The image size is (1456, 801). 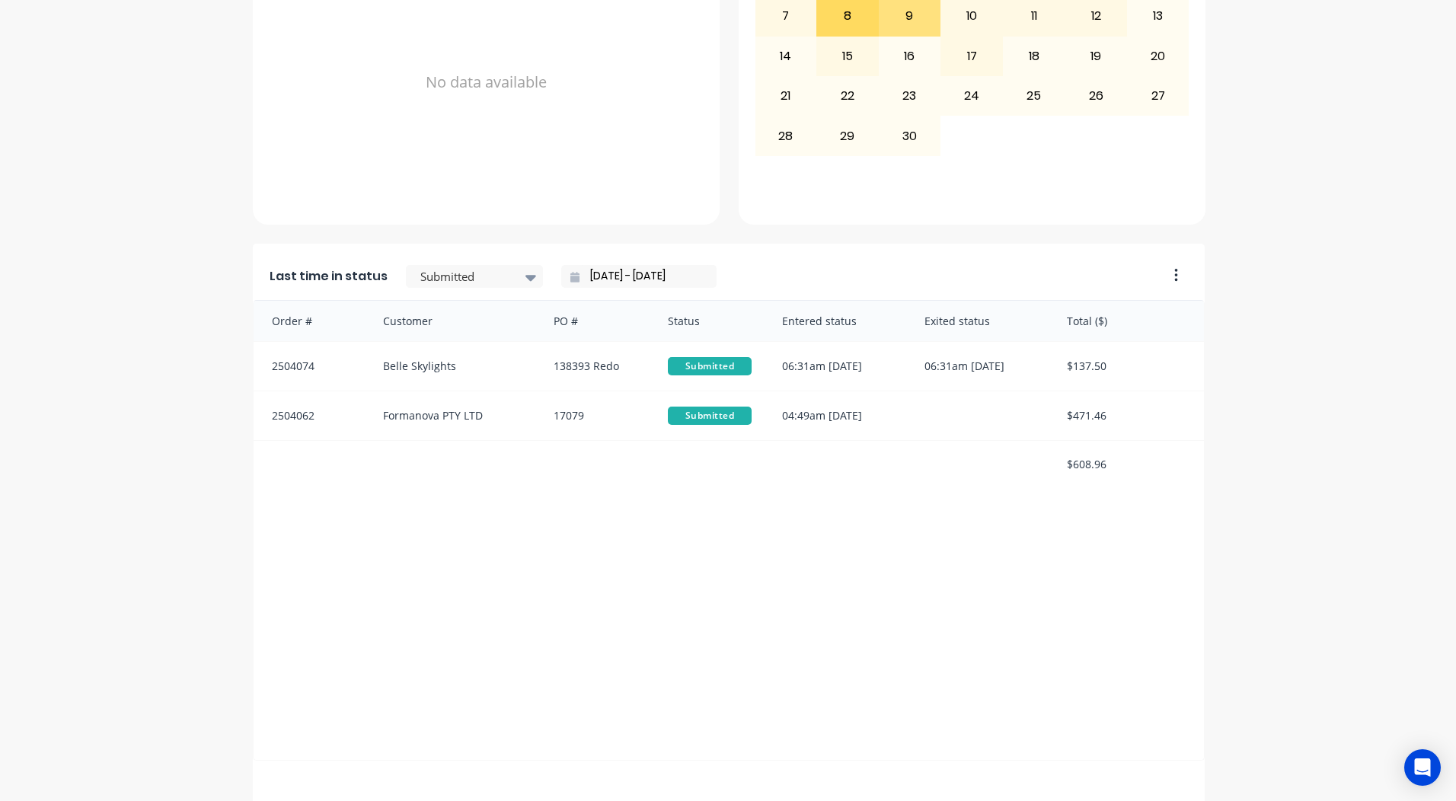 What do you see at coordinates (1128, 464) in the screenshot?
I see `div: $608.96` at bounding box center [1128, 464].